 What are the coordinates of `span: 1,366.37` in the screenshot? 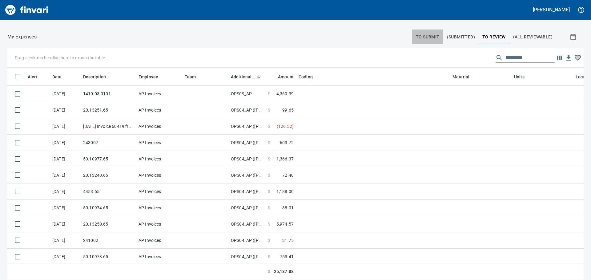 It's located at (285, 159).